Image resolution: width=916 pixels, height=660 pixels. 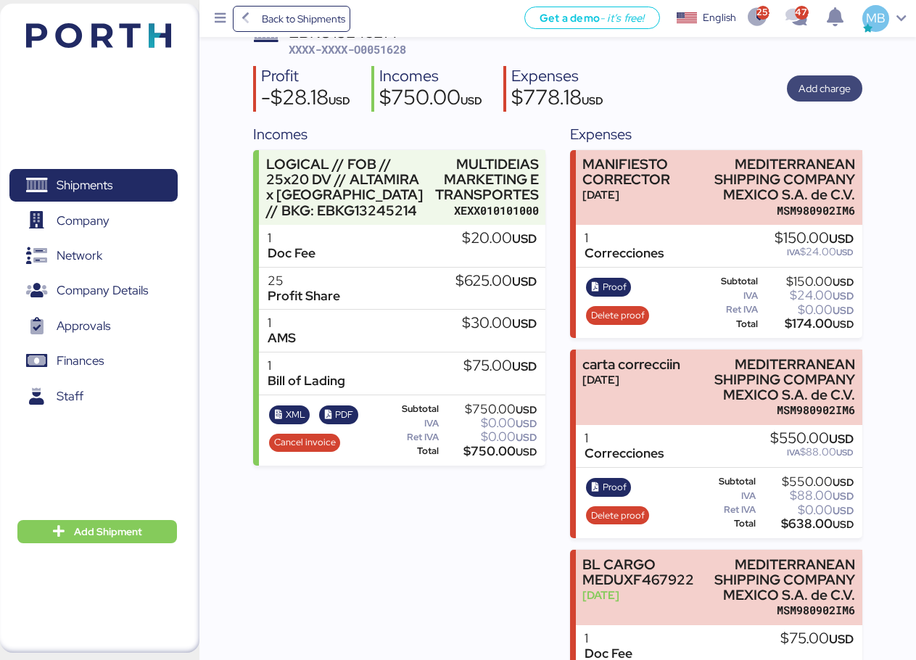 What do you see at coordinates (83, 326) in the screenshot?
I see `span: Approvals` at bounding box center [83, 326].